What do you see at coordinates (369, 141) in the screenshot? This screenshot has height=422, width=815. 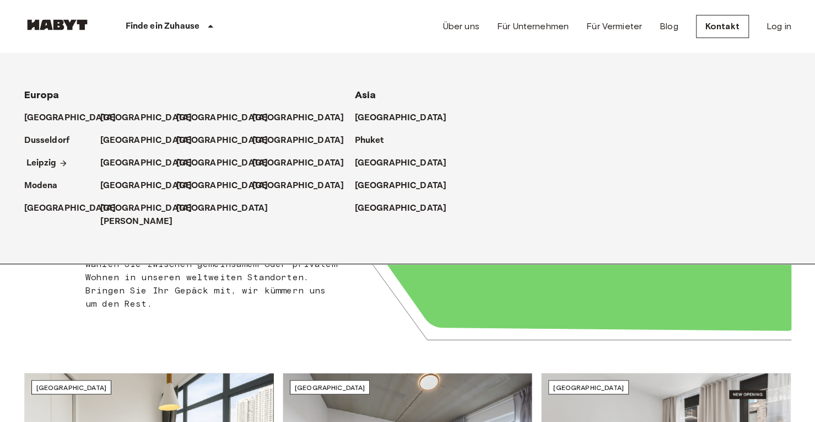 I see `p: Phuket` at bounding box center [369, 141].